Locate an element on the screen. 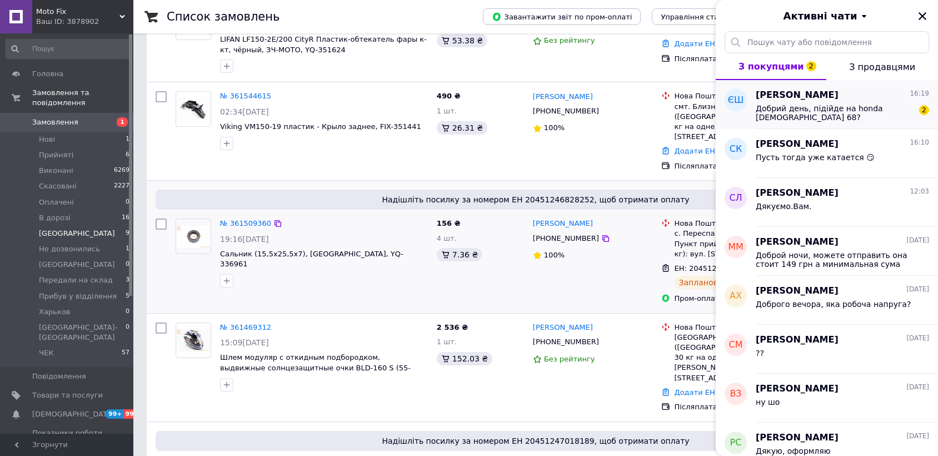  span: 5 is located at coordinates (127, 296).